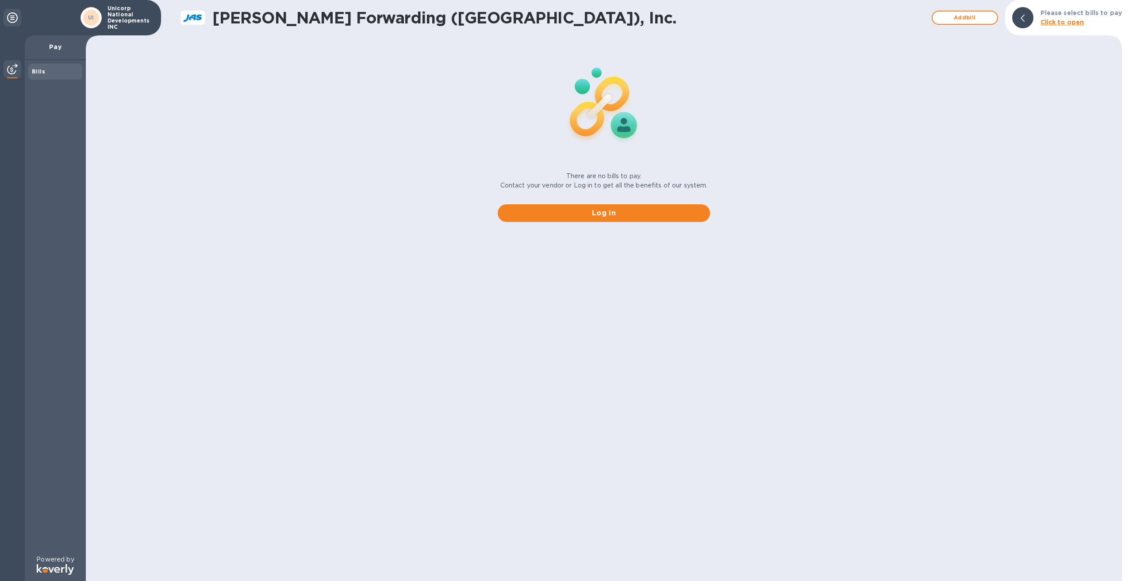 The image size is (1129, 581). Describe the element at coordinates (965, 18) in the screenshot. I see `button: Addbill` at that location.